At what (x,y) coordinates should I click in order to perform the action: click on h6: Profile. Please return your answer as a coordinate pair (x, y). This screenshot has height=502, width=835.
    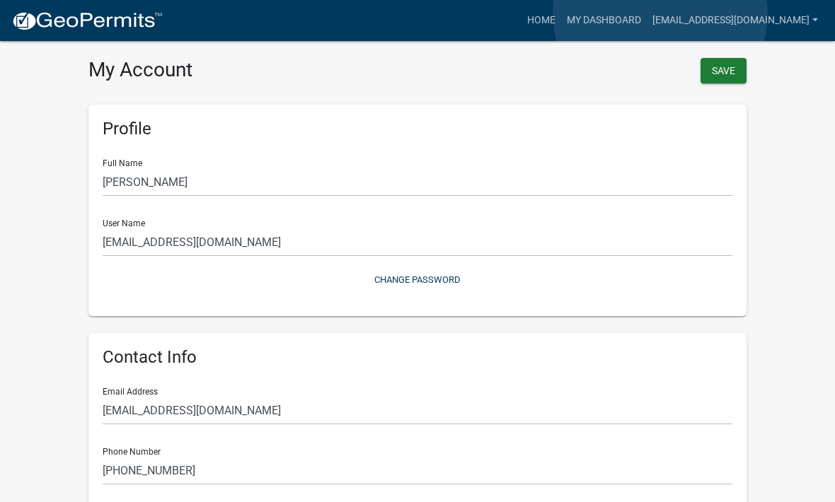
    Looking at the image, I should click on (417, 129).